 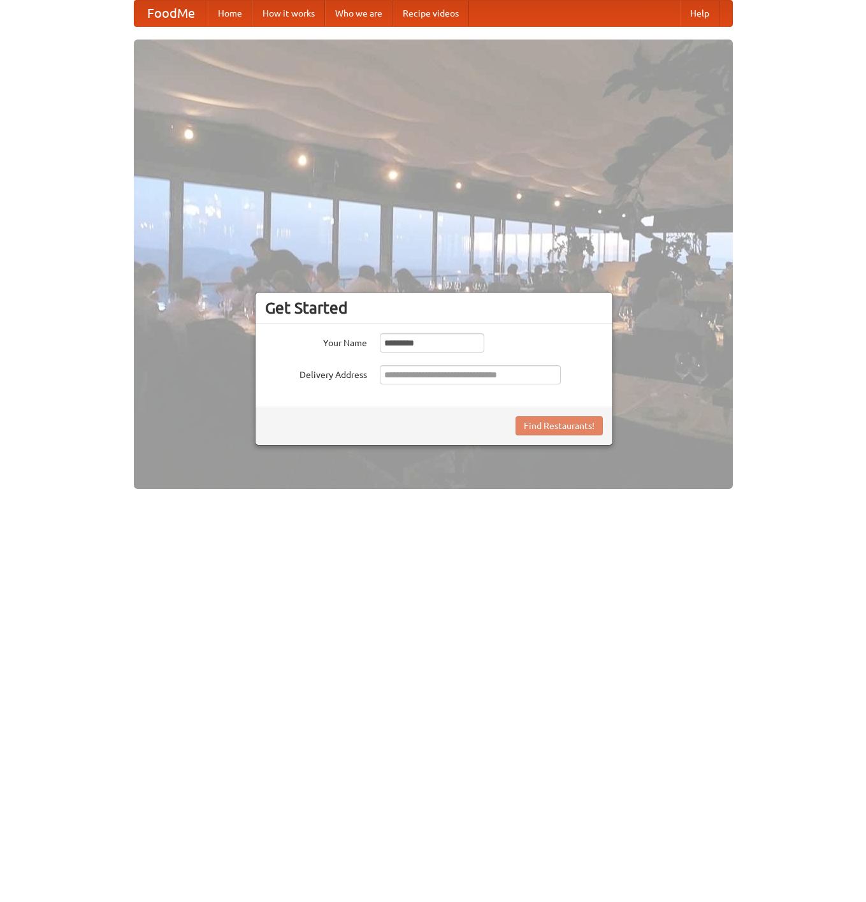 What do you see at coordinates (359, 13) in the screenshot?
I see `a: Who we are` at bounding box center [359, 13].